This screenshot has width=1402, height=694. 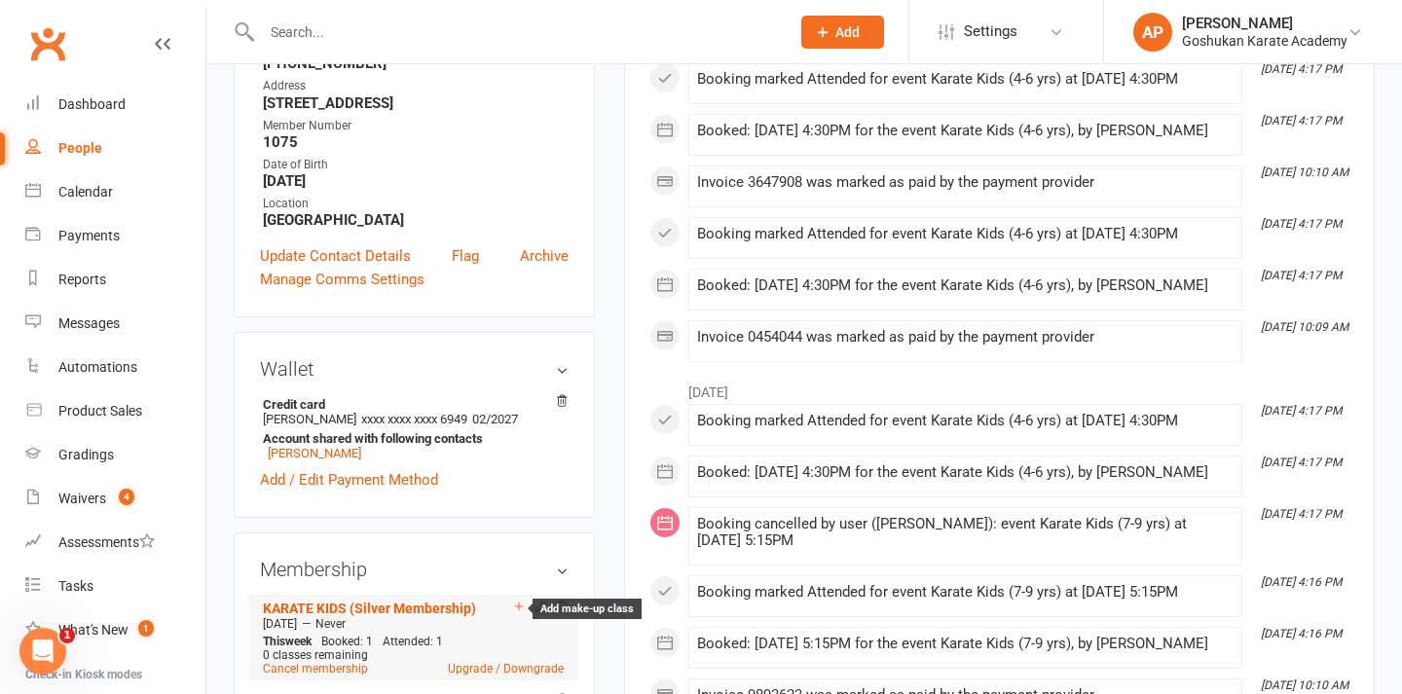 I want to click on div: Payments, so click(x=89, y=236).